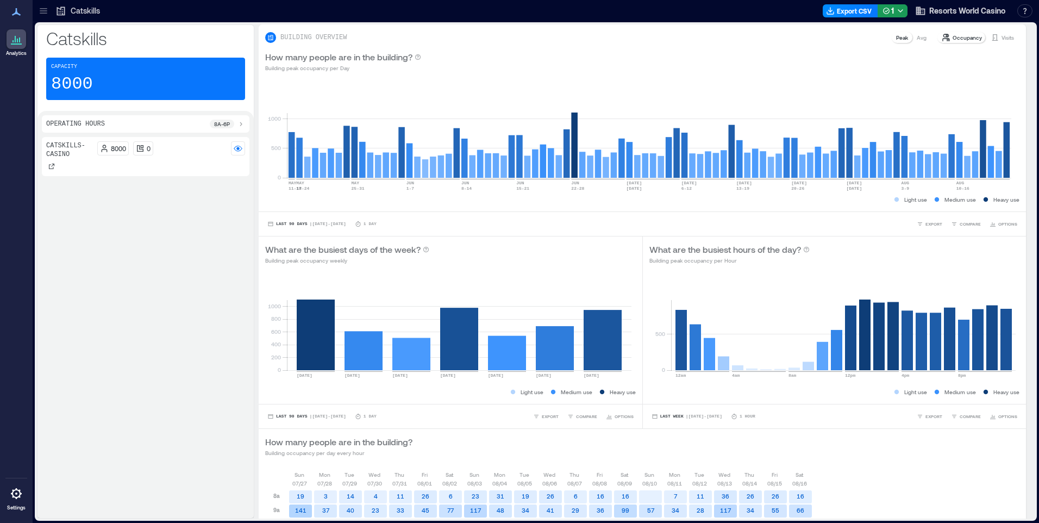 Image resolution: width=1039 pixels, height=523 pixels. Describe the element at coordinates (324, 483) in the screenshot. I see `p: 07/28` at that location.